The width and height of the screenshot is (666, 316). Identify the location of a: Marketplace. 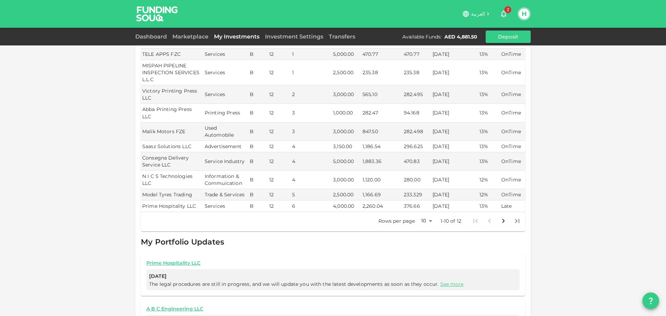
(191, 36).